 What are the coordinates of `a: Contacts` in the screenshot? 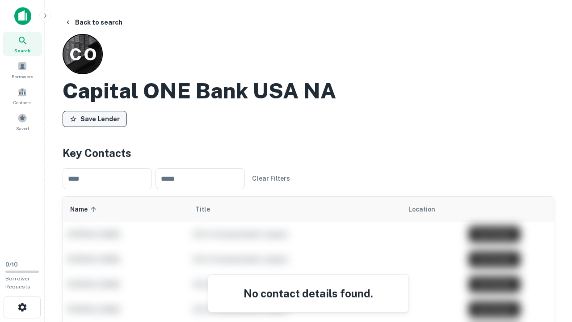 It's located at (22, 96).